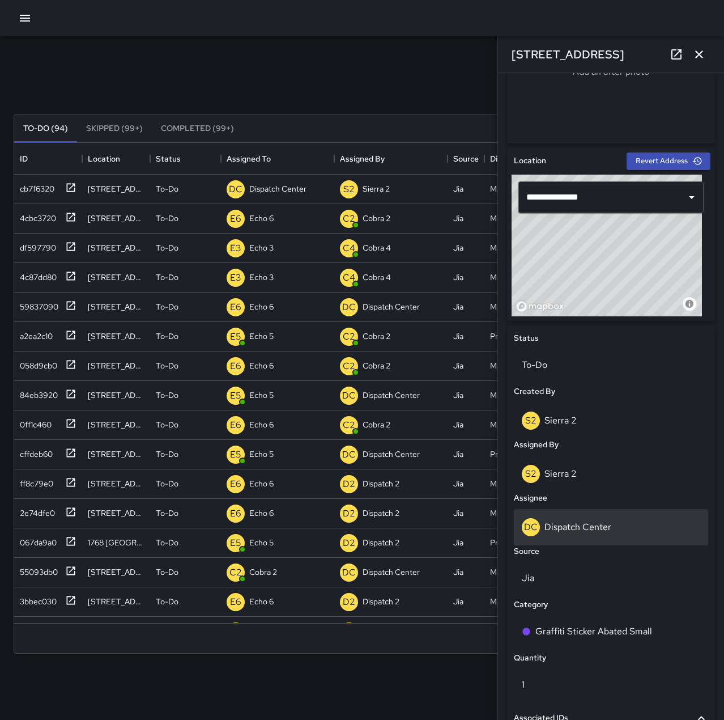 The image size is (724, 720). I want to click on div: 1205 Franklin Street, so click(116, 601).